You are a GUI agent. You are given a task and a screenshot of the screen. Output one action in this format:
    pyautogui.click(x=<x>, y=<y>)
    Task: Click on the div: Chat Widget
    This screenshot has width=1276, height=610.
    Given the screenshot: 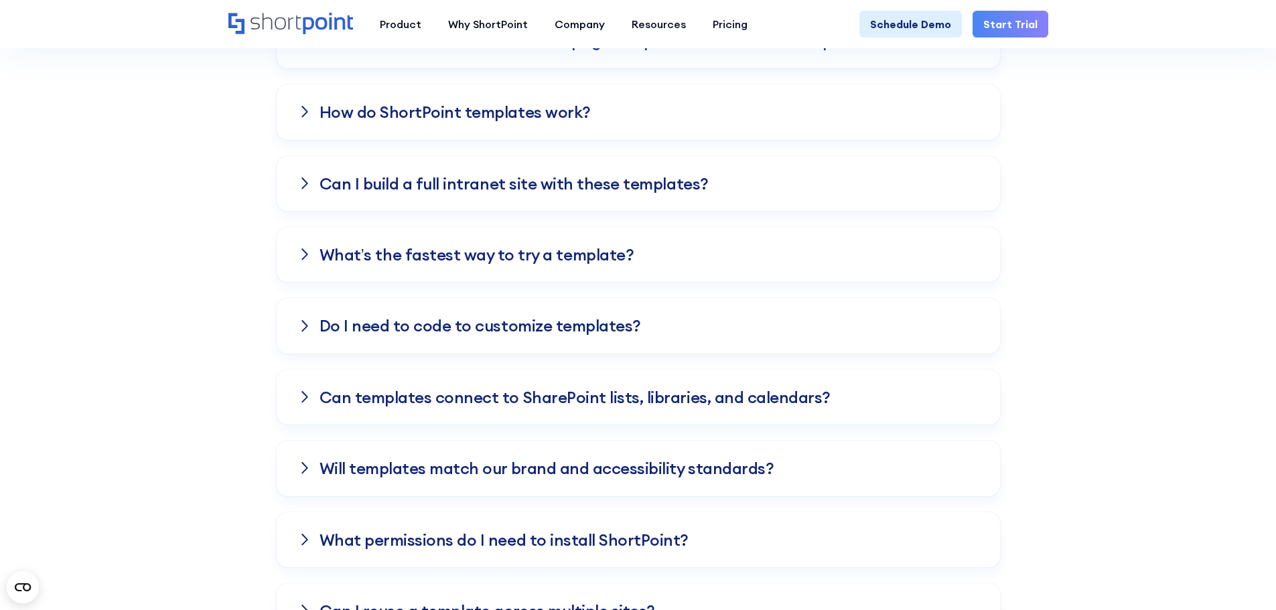 What is the action you would take?
    pyautogui.click(x=1243, y=578)
    